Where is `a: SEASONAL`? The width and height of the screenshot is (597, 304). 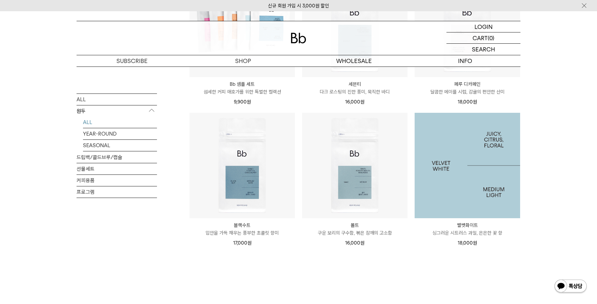 a: SEASONAL is located at coordinates (120, 145).